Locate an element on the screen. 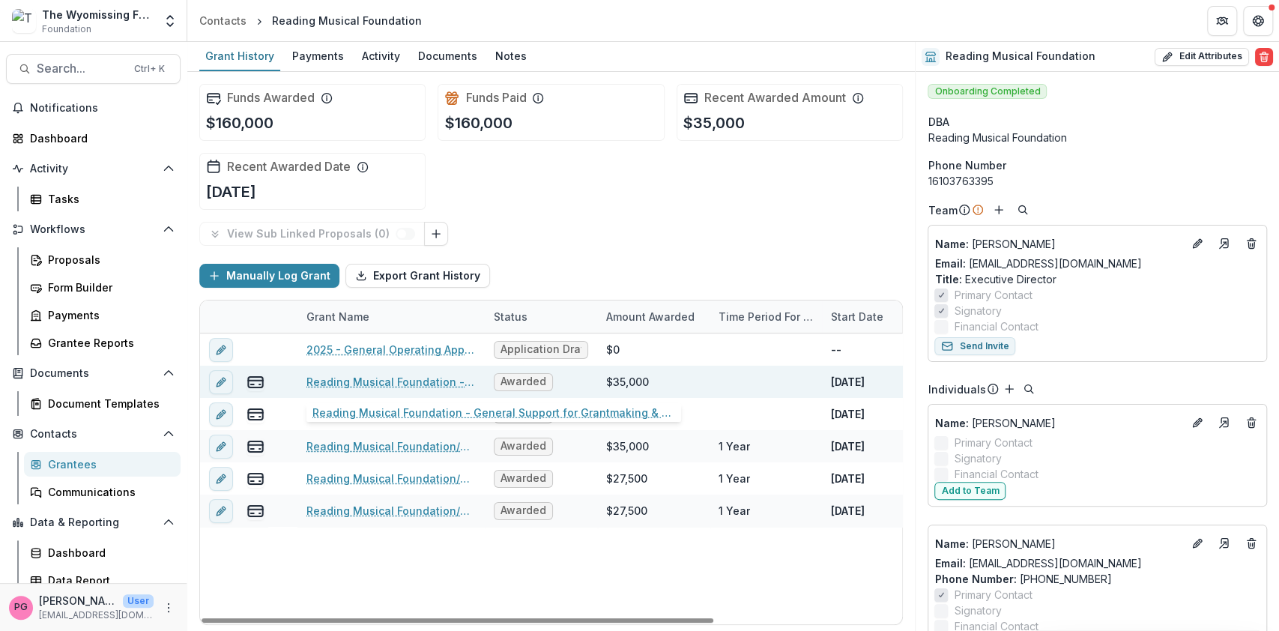  div: Activity is located at coordinates (381, 55).